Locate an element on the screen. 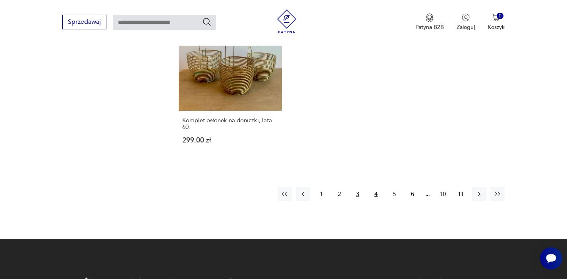 This screenshot has width=567, height=279. button: Patyna B2B is located at coordinates (429, 22).